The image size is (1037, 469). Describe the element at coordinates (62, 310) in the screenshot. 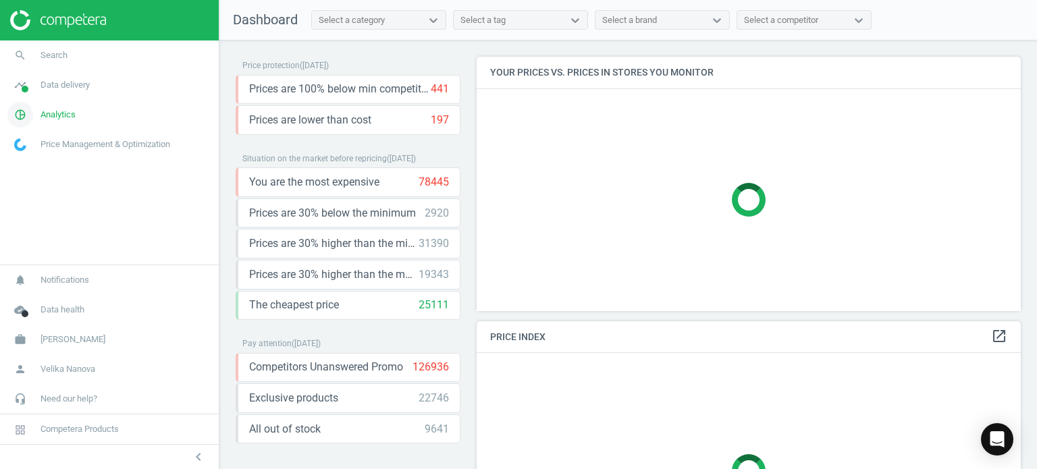

I see `span: Data health` at that location.